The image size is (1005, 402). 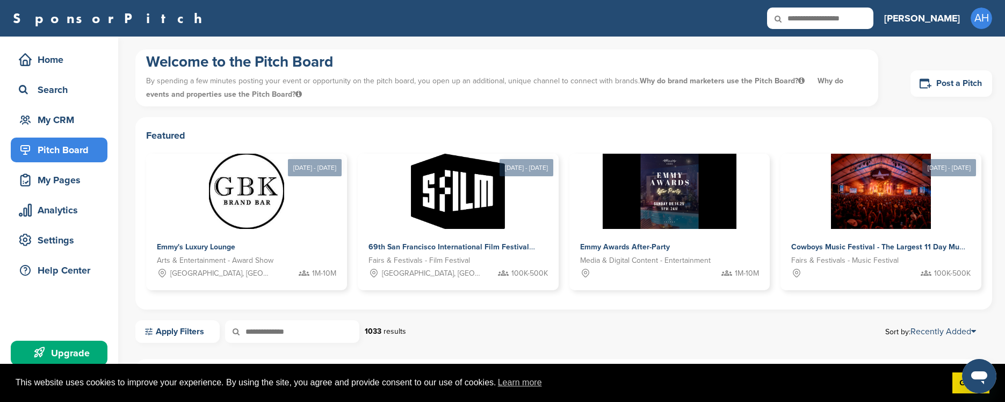 What do you see at coordinates (62, 150) in the screenshot?
I see `div: Pitch Board` at bounding box center [62, 150].